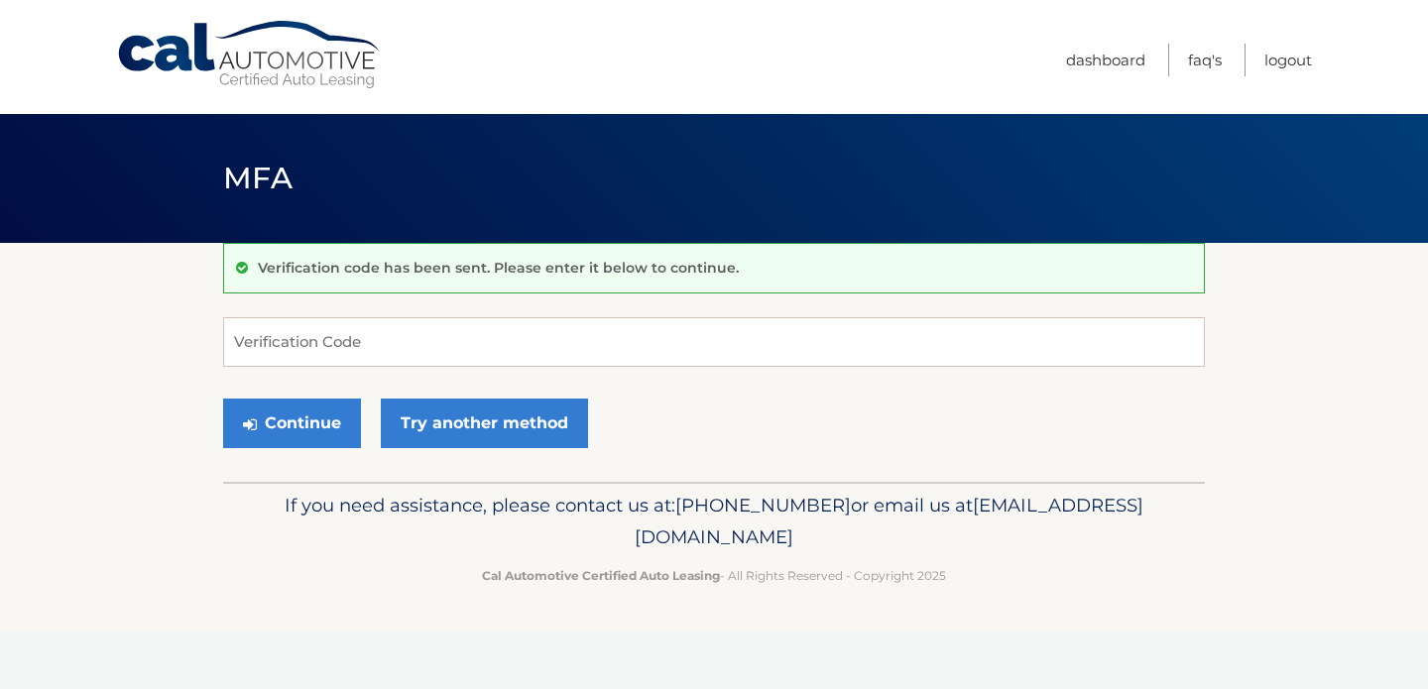  What do you see at coordinates (1288, 59) in the screenshot?
I see `a: Logout` at bounding box center [1288, 59].